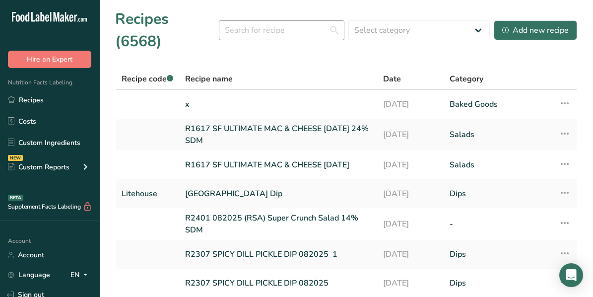  What do you see at coordinates (147, 193) in the screenshot?
I see `a: Litehouse` at bounding box center [147, 193].